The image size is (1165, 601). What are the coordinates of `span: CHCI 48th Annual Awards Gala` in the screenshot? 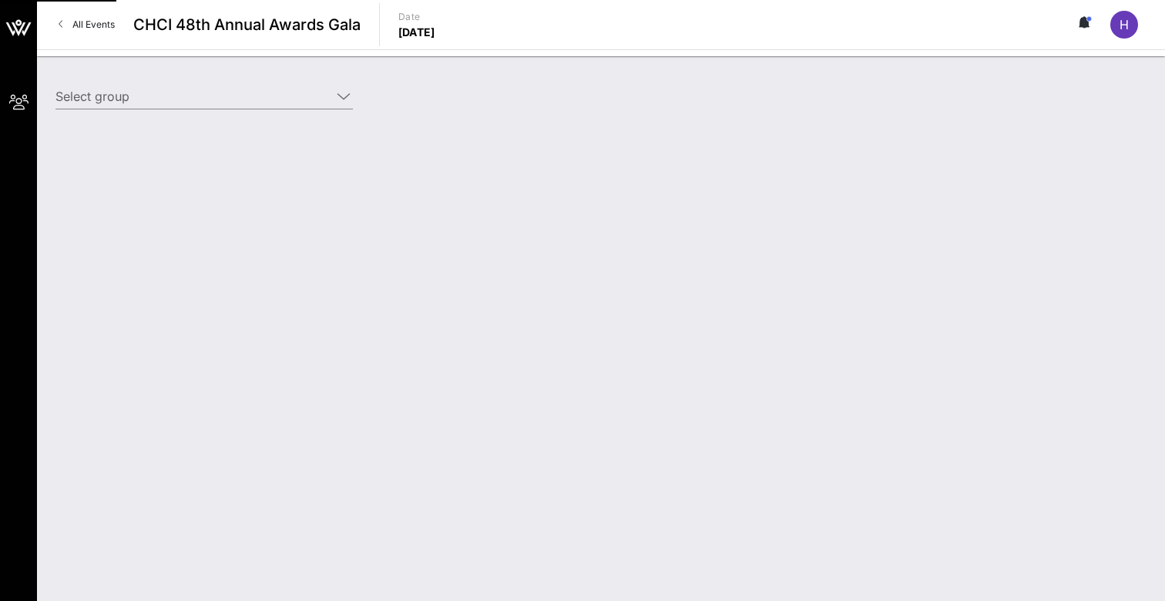 It's located at (247, 25).